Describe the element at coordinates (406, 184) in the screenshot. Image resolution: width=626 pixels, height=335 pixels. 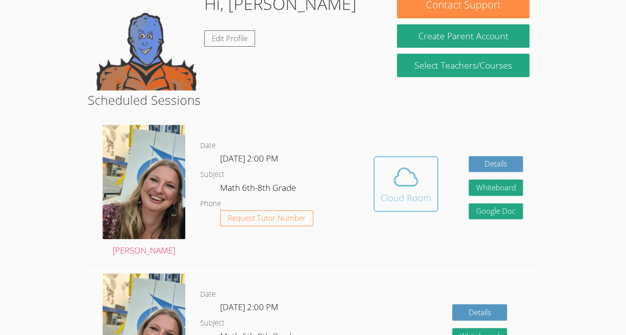
I see `button: Cloud Room` at that location.